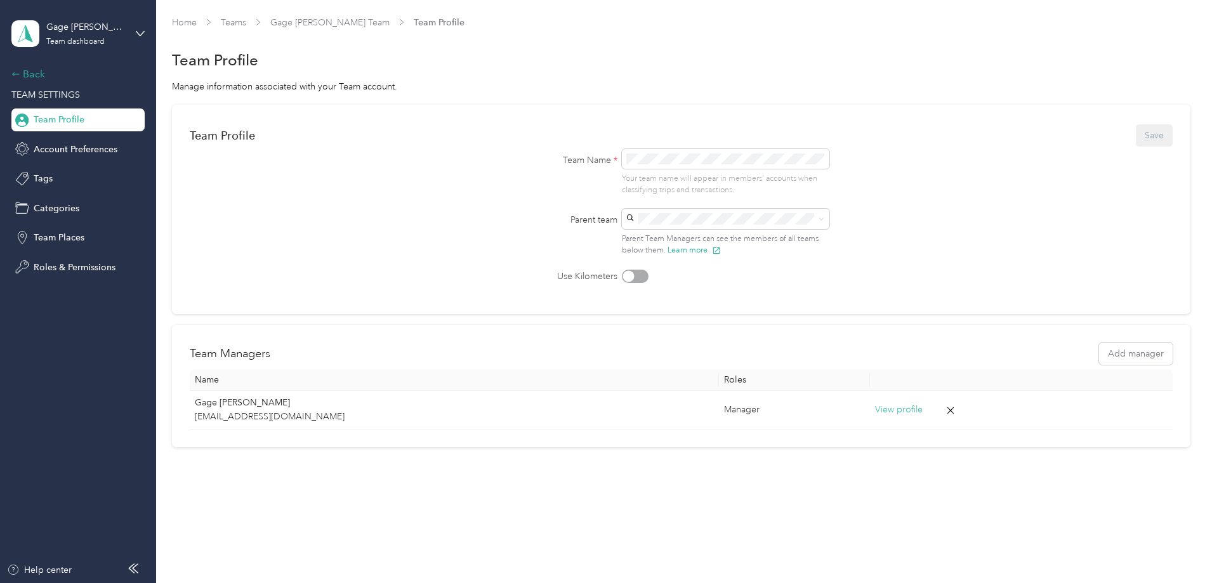 The width and height of the screenshot is (1212, 583). What do you see at coordinates (230, 353) in the screenshot?
I see `h2: Team Managers` at bounding box center [230, 353].